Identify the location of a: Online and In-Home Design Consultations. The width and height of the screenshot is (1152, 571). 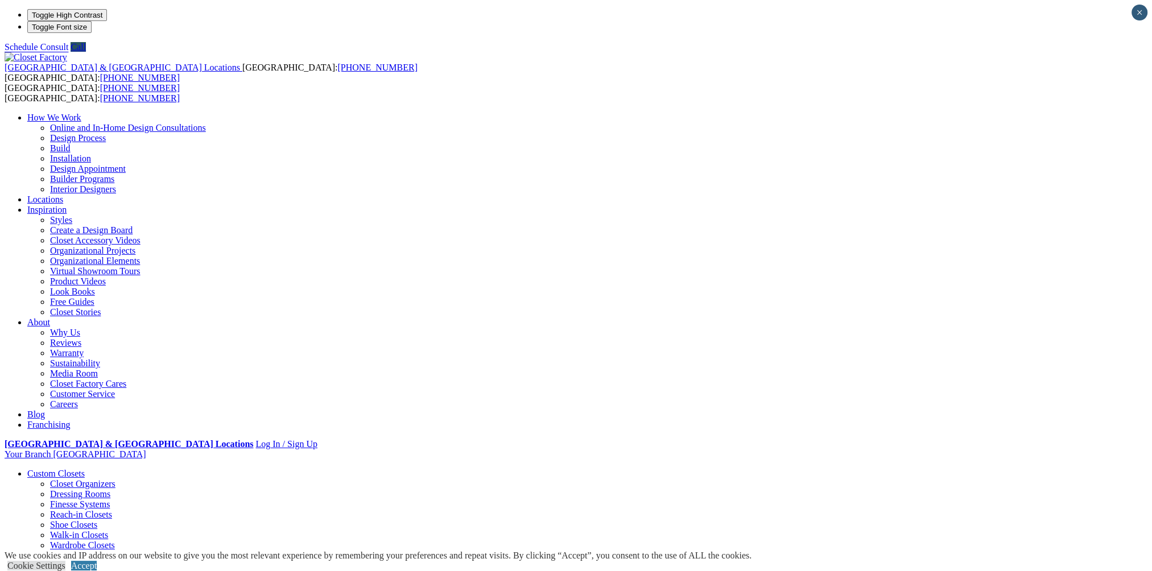
(128, 127).